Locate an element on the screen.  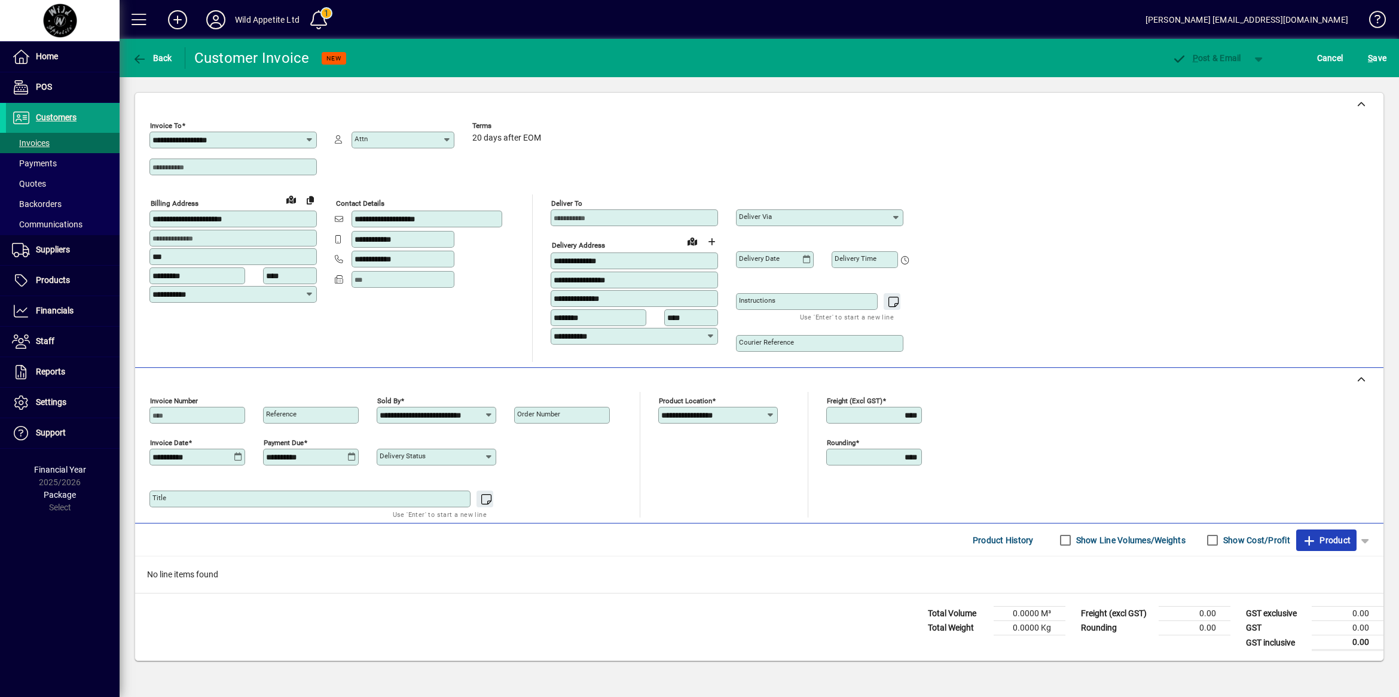
mat-label: Reference is located at coordinates (281, 414).